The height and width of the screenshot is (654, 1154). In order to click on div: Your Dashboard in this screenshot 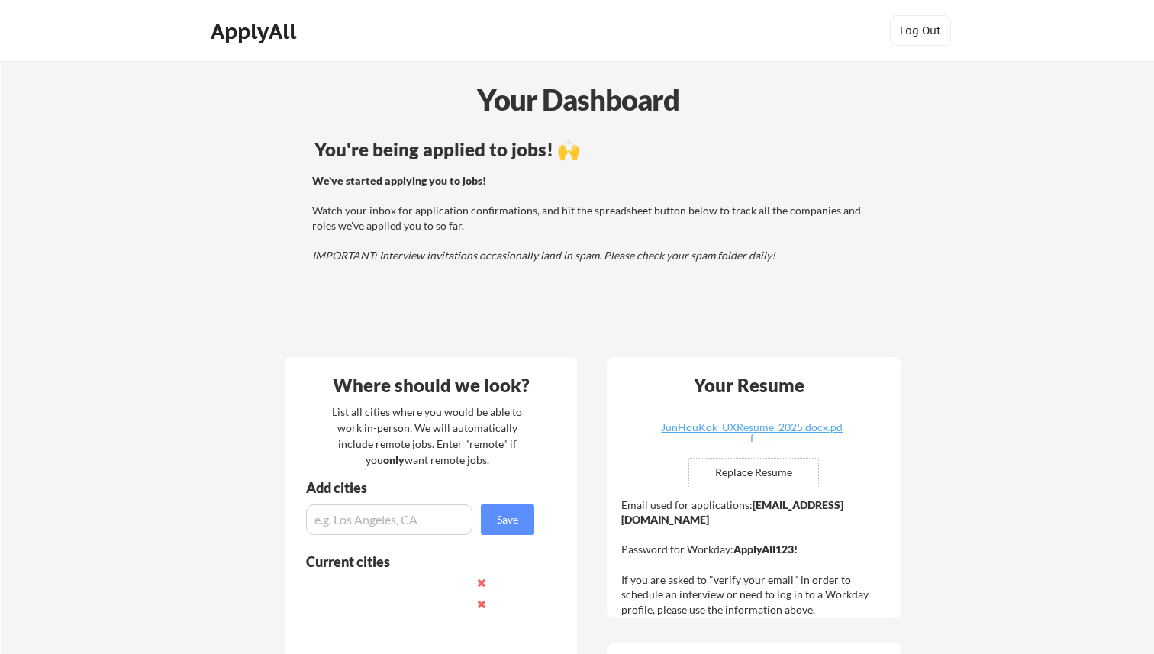, I will do `click(578, 99)`.